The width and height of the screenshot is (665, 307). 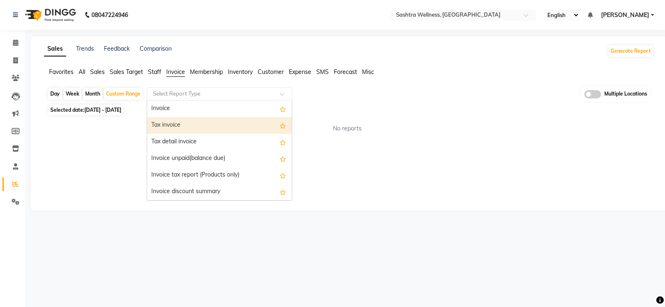 What do you see at coordinates (219, 159) in the screenshot?
I see `div: Invoice unpaid(balance due)` at bounding box center [219, 159].